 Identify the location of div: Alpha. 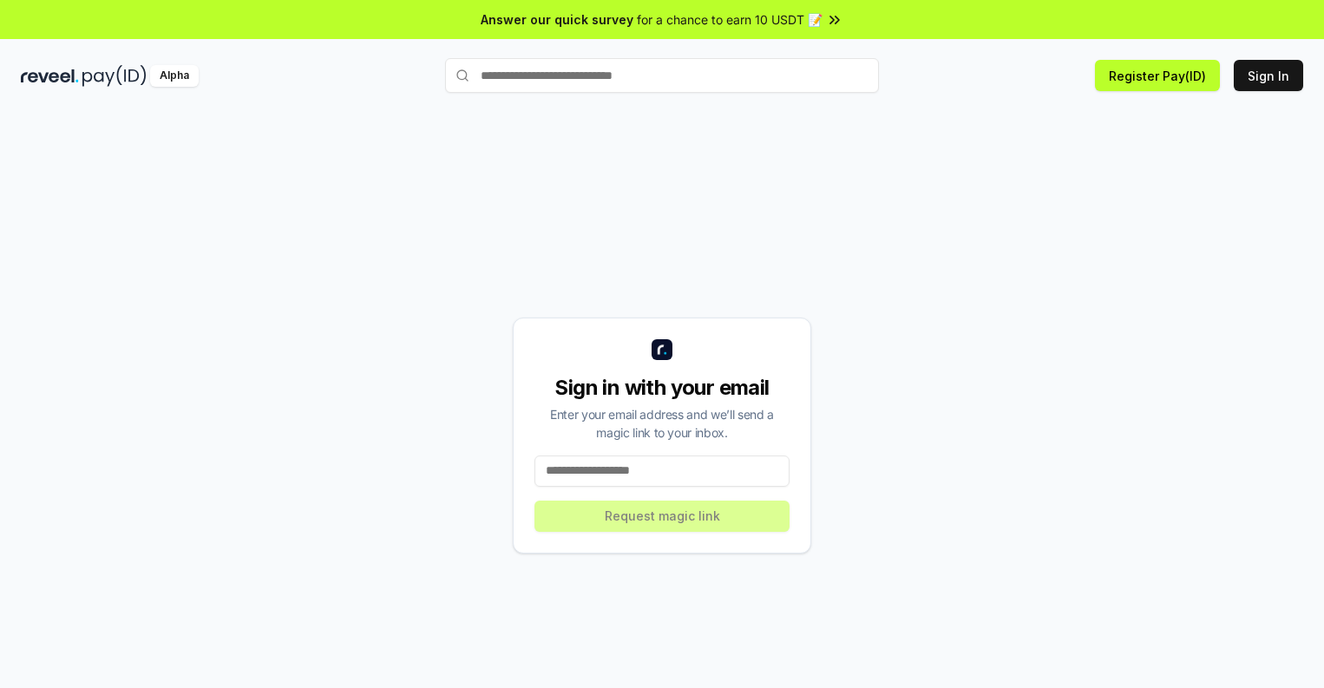
(174, 75).